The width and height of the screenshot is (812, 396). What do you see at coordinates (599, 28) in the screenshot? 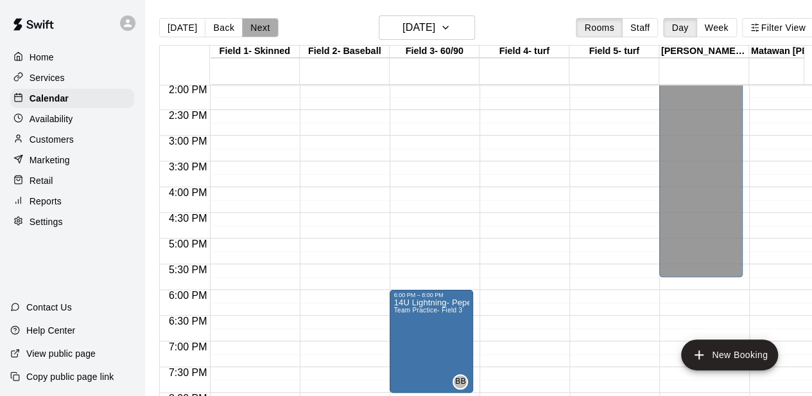
I see `button: Rooms` at bounding box center [599, 28].